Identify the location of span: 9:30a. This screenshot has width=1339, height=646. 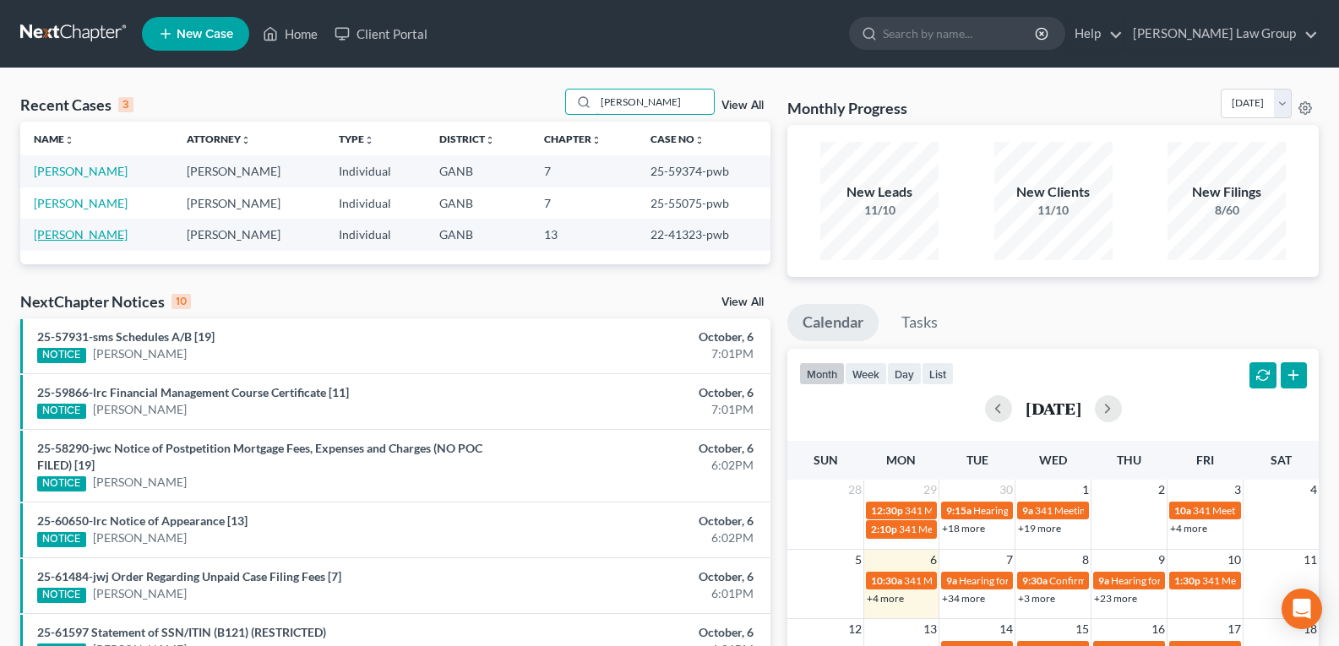
(1035, 580).